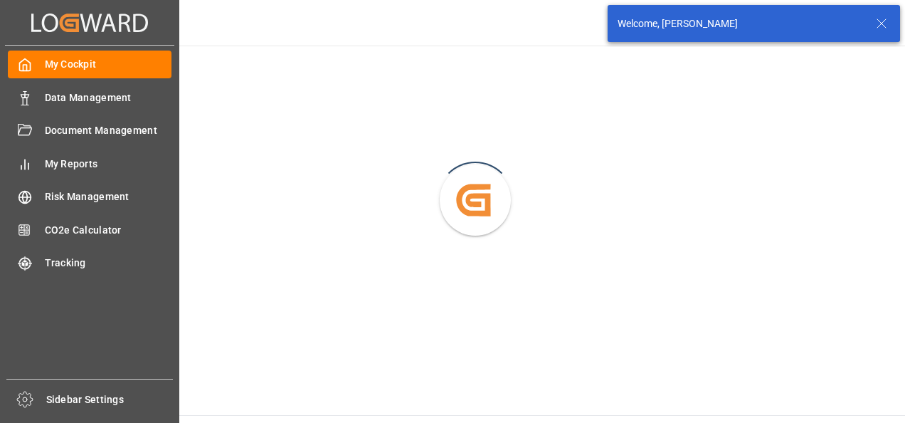 The width and height of the screenshot is (905, 423). What do you see at coordinates (90, 196) in the screenshot?
I see `a: Risk Management` at bounding box center [90, 196].